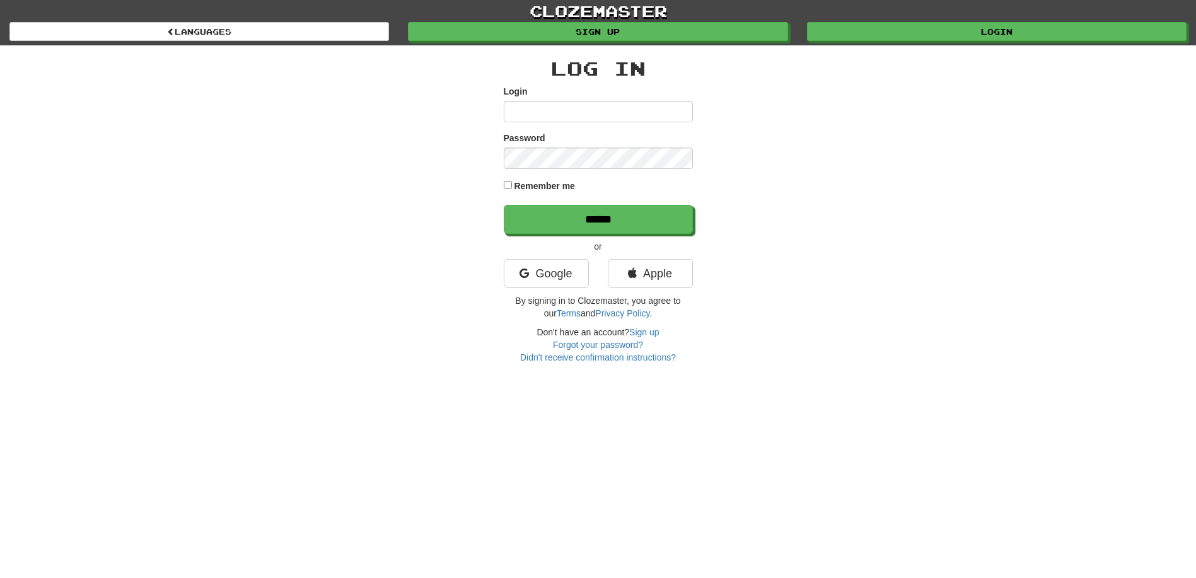  I want to click on a: Forgot your password?, so click(598, 345).